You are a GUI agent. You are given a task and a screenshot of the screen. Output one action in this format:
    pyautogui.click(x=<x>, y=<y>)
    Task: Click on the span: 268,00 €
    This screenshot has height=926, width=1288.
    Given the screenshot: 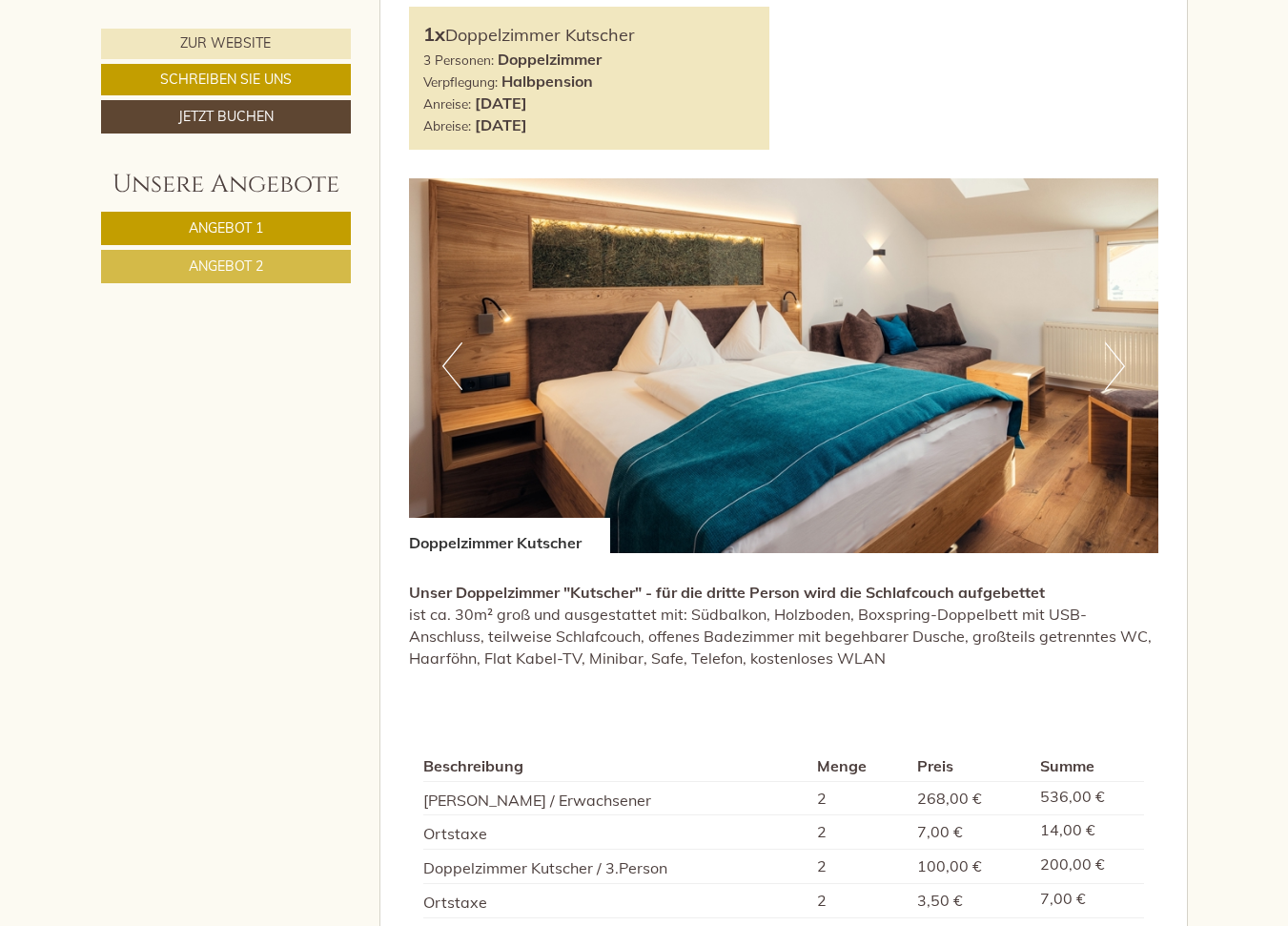 What is the action you would take?
    pyautogui.click(x=950, y=798)
    